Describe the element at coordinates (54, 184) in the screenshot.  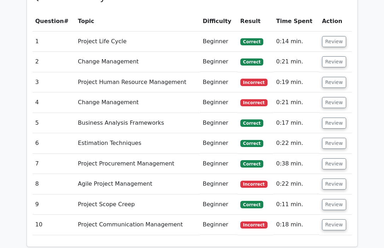
I see `td: 8` at that location.